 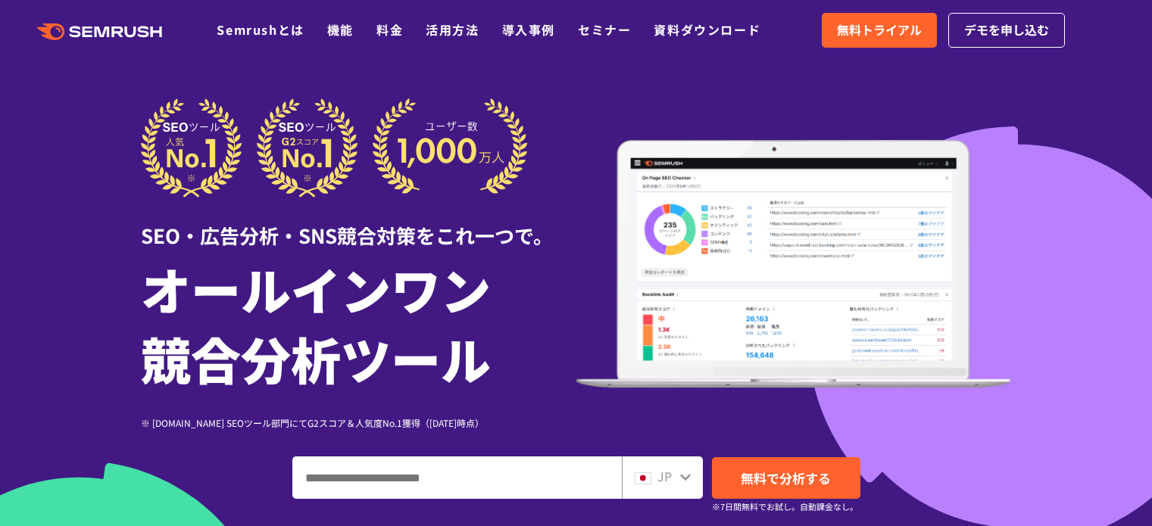 What do you see at coordinates (1007, 30) in the screenshot?
I see `a: デモを申し込む` at bounding box center [1007, 30].